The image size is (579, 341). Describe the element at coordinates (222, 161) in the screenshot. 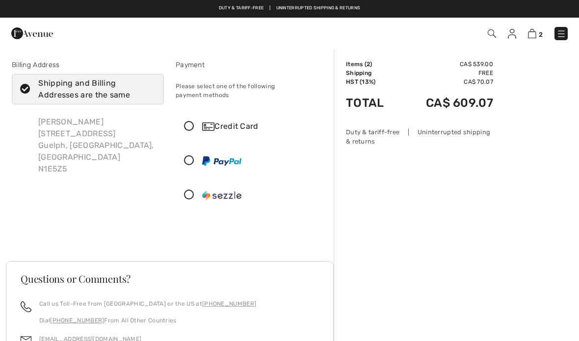

I see `img: PayPal` at that location.